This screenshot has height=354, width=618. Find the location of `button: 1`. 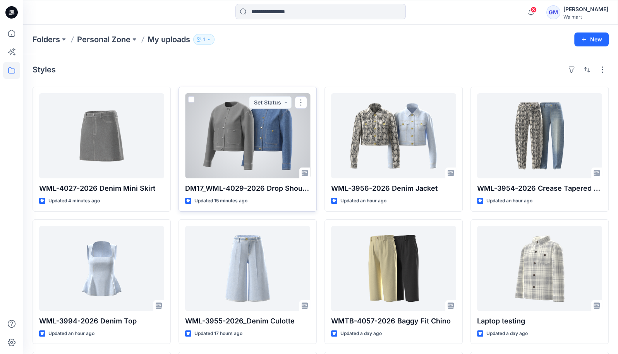

button: 1 is located at coordinates (204, 40).